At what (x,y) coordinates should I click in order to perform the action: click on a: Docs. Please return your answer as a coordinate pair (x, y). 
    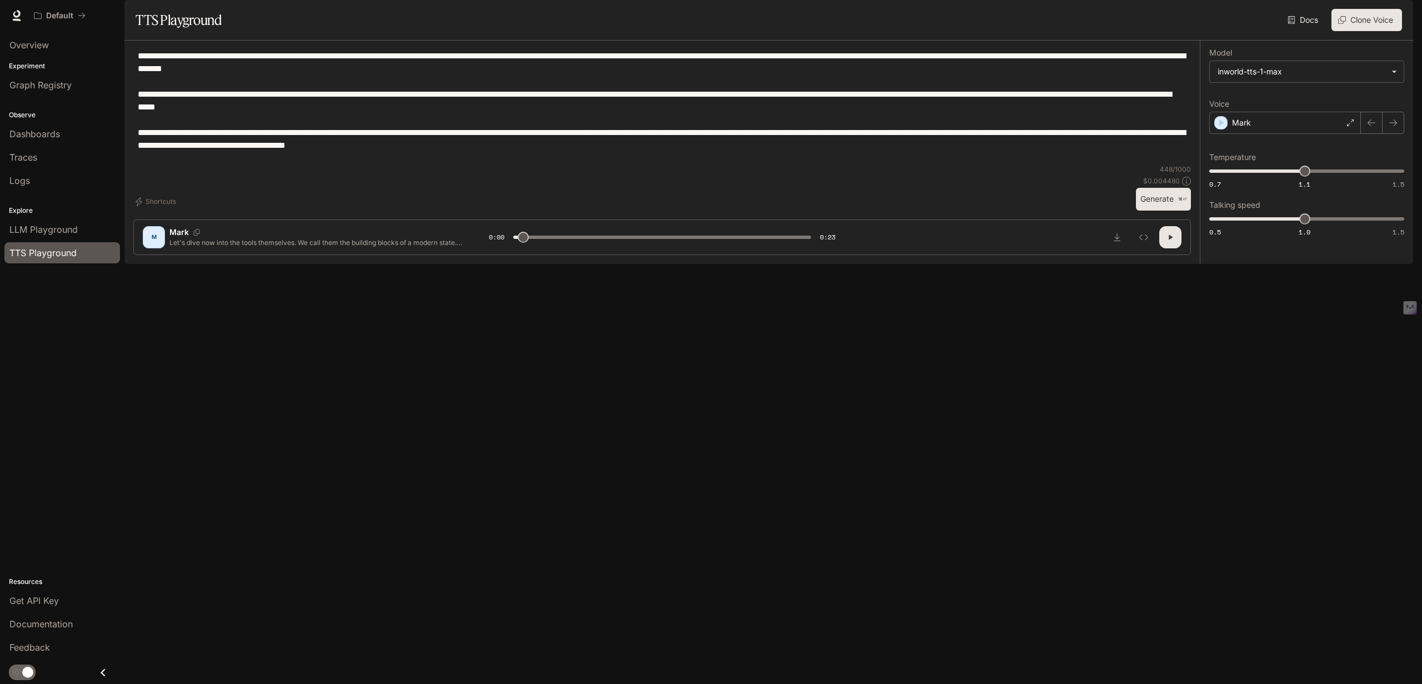
    Looking at the image, I should click on (1304, 20).